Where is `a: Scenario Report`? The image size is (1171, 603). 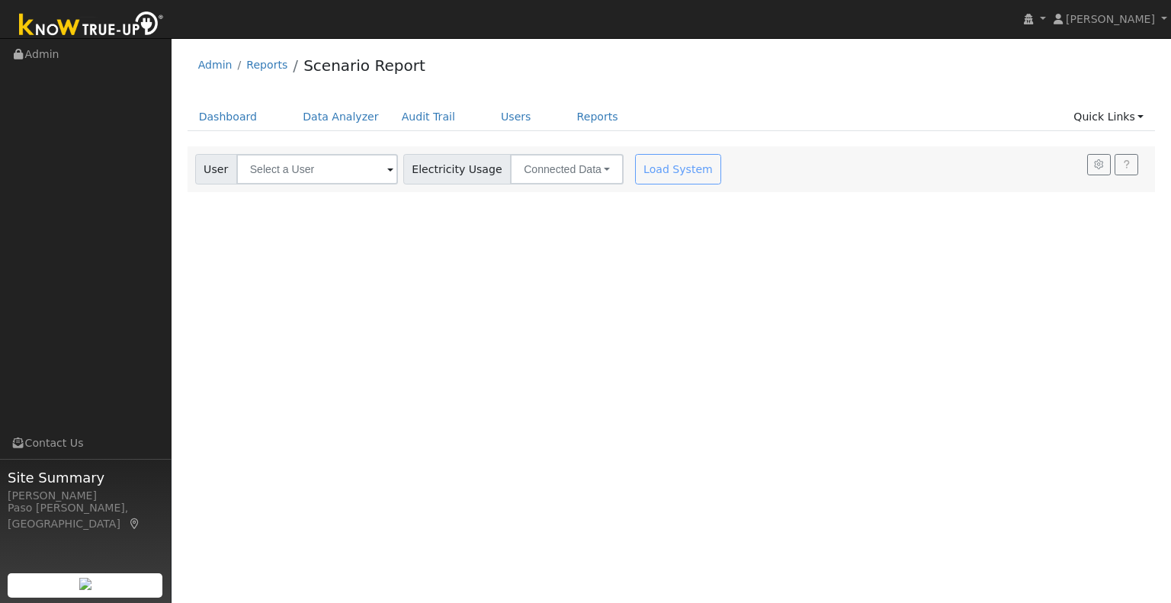
a: Scenario Report is located at coordinates (364, 66).